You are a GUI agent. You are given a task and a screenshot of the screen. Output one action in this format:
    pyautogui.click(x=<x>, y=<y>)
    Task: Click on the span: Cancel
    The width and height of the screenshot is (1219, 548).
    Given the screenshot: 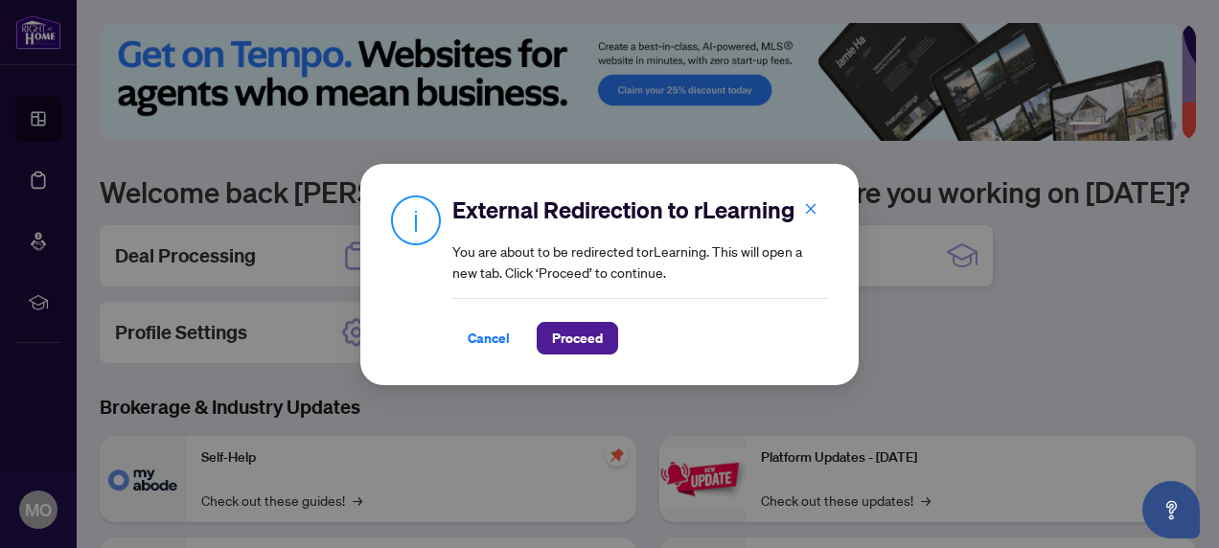 What is the action you would take?
    pyautogui.click(x=489, y=338)
    